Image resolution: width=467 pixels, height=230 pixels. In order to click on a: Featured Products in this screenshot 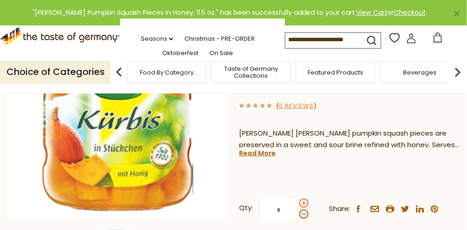, I will do `click(336, 72)`.